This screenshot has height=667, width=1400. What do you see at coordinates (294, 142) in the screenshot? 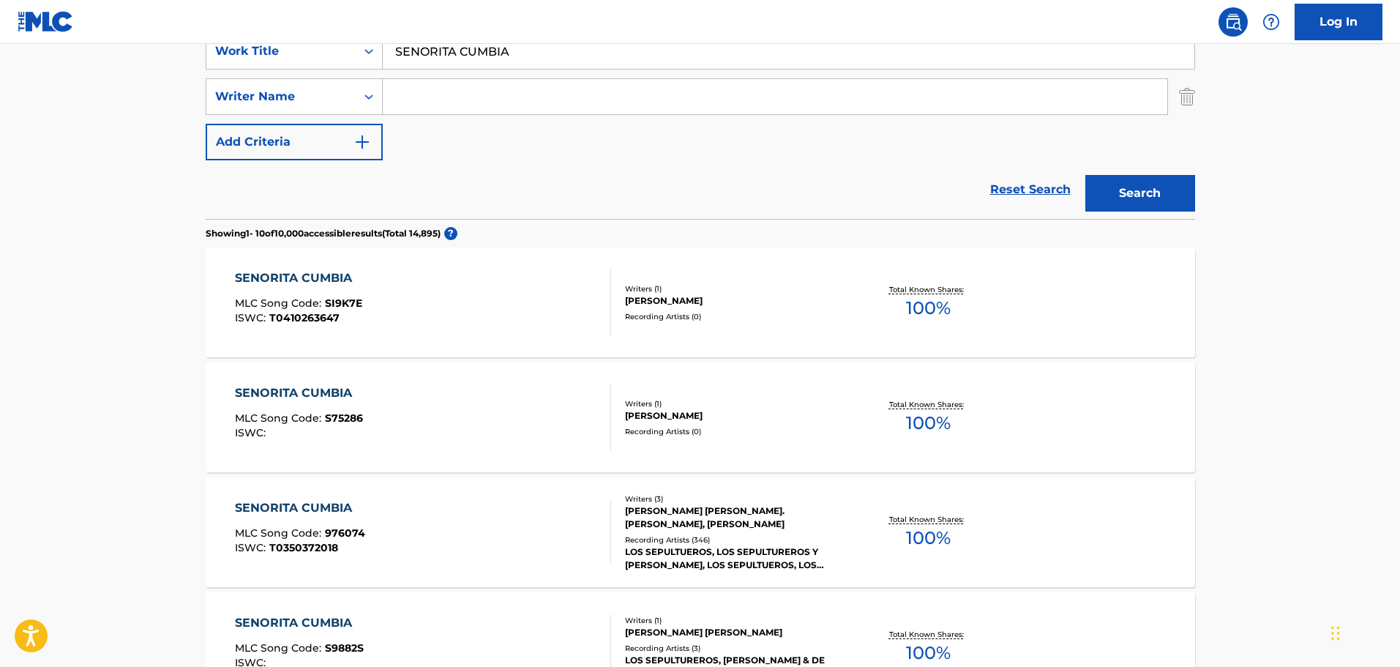
I see `button: Add Criteria` at bounding box center [294, 142].